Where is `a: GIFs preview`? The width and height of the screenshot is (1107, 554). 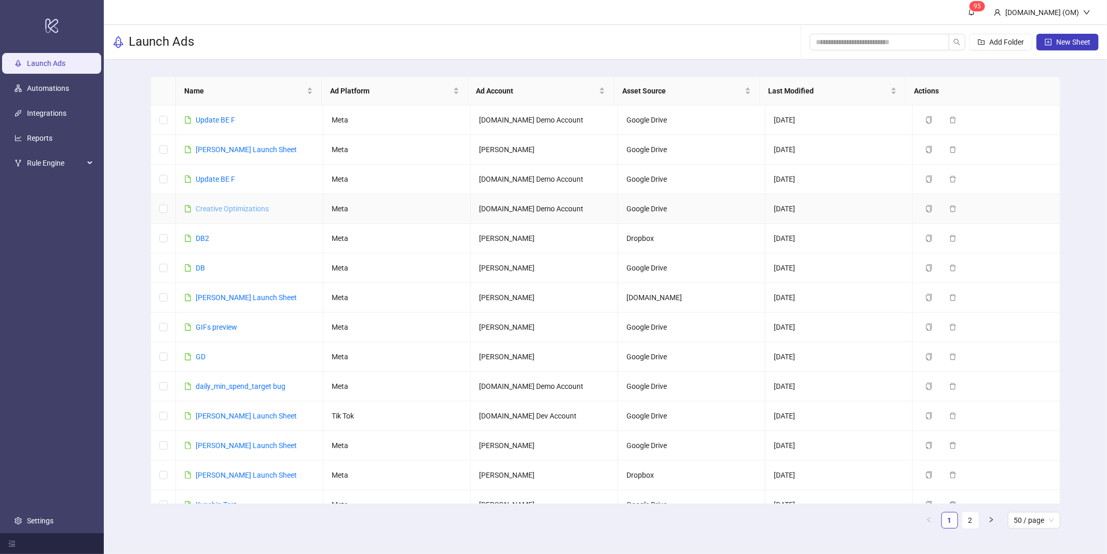 a: GIFs preview is located at coordinates (216, 327).